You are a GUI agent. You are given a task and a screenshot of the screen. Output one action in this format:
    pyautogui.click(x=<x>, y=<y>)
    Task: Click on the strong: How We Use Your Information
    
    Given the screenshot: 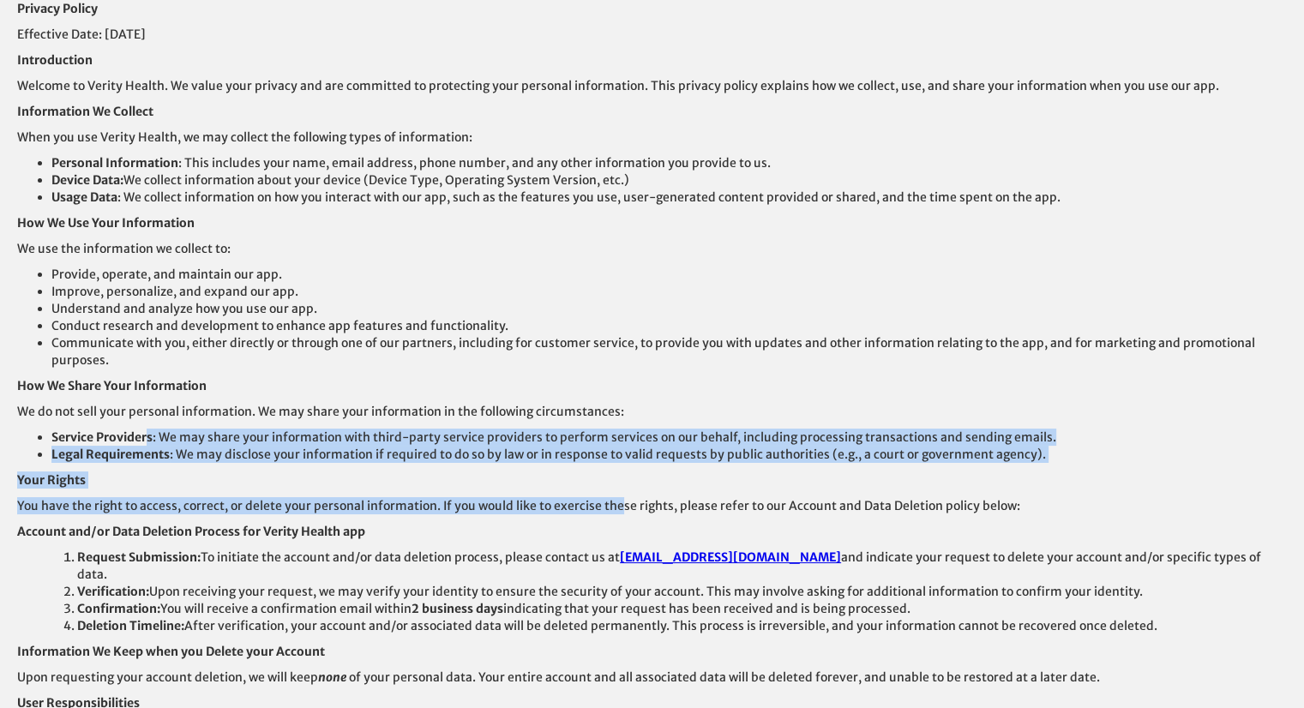 What is the action you would take?
    pyautogui.click(x=105, y=223)
    